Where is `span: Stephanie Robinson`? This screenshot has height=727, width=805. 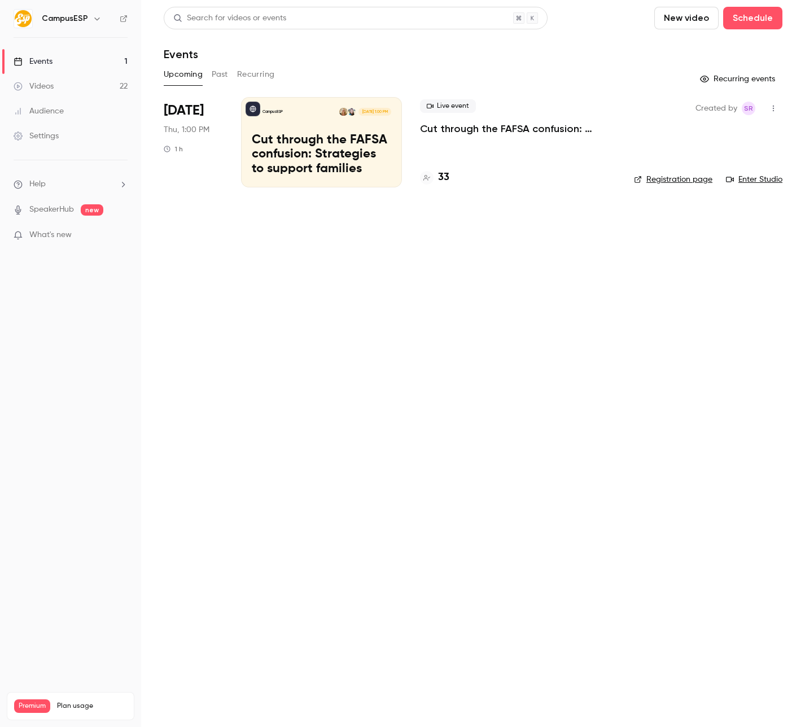
span: Stephanie Robinson is located at coordinates (749, 108).